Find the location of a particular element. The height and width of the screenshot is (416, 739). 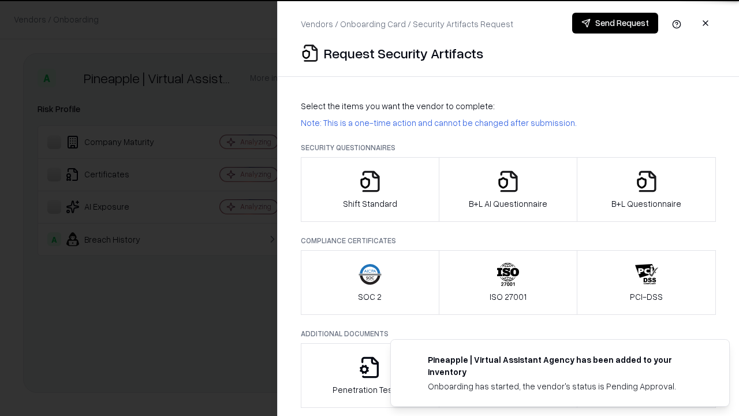

p: Select the items you want the vendor to complete: is located at coordinates (508, 106).